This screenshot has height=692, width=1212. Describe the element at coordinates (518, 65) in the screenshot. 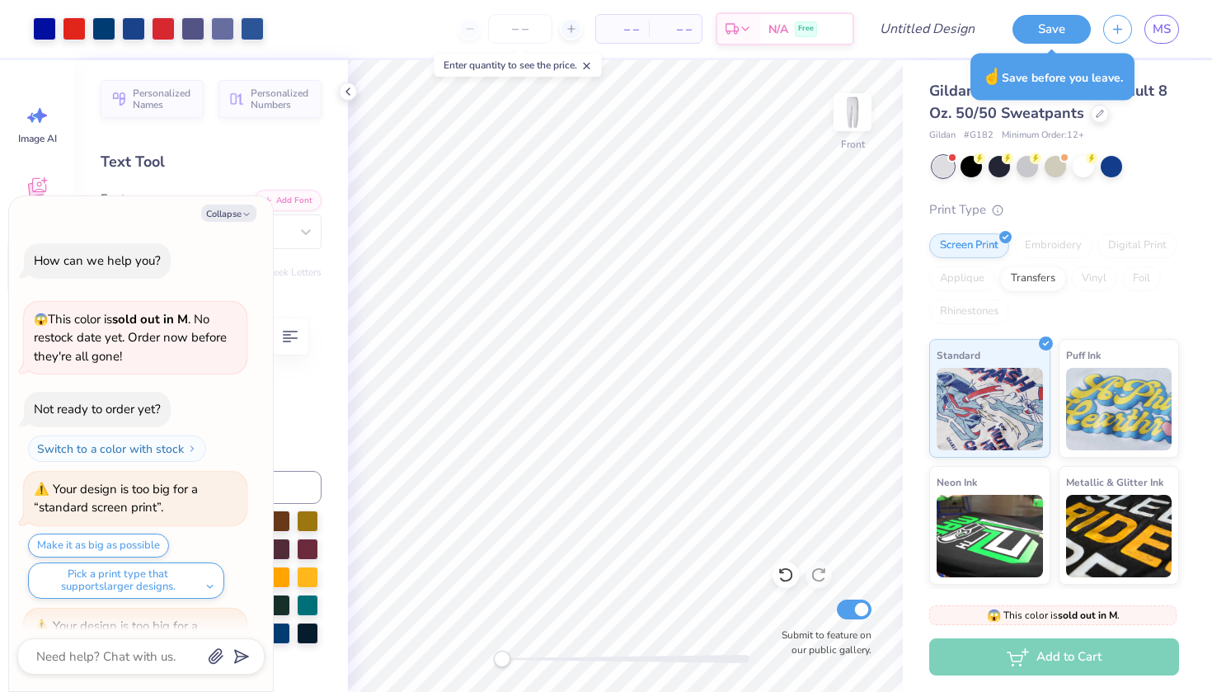

I see `div: Enter quantity to see the price.` at that location.